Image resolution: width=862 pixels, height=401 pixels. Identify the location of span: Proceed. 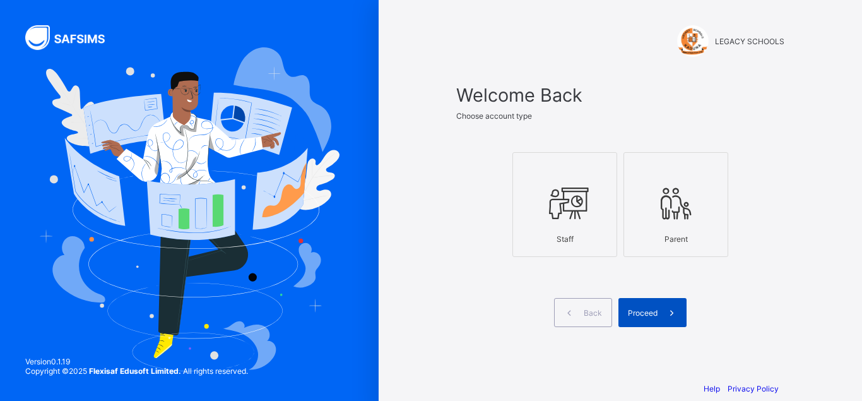
(643, 312).